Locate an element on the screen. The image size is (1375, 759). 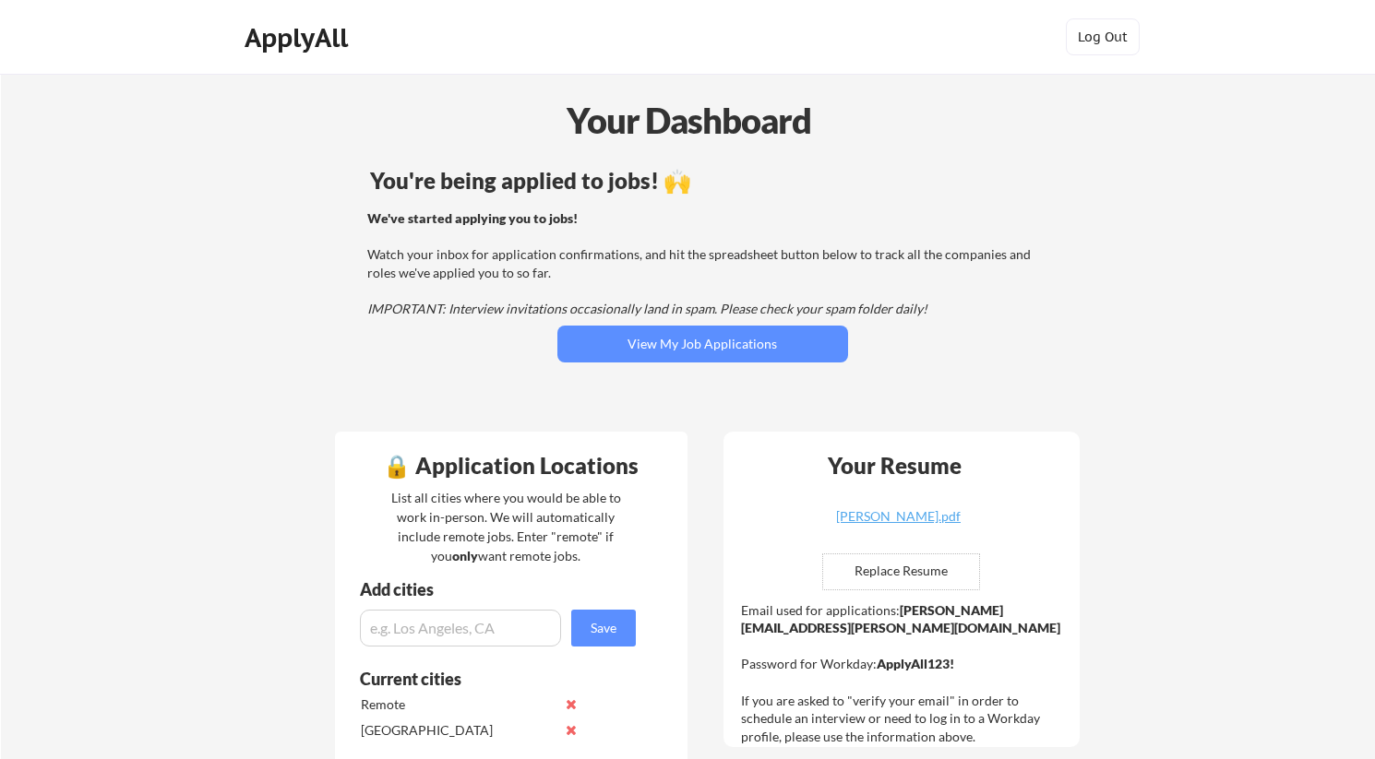
div: You're being applied to jobs! 🙌 is located at coordinates (702, 181).